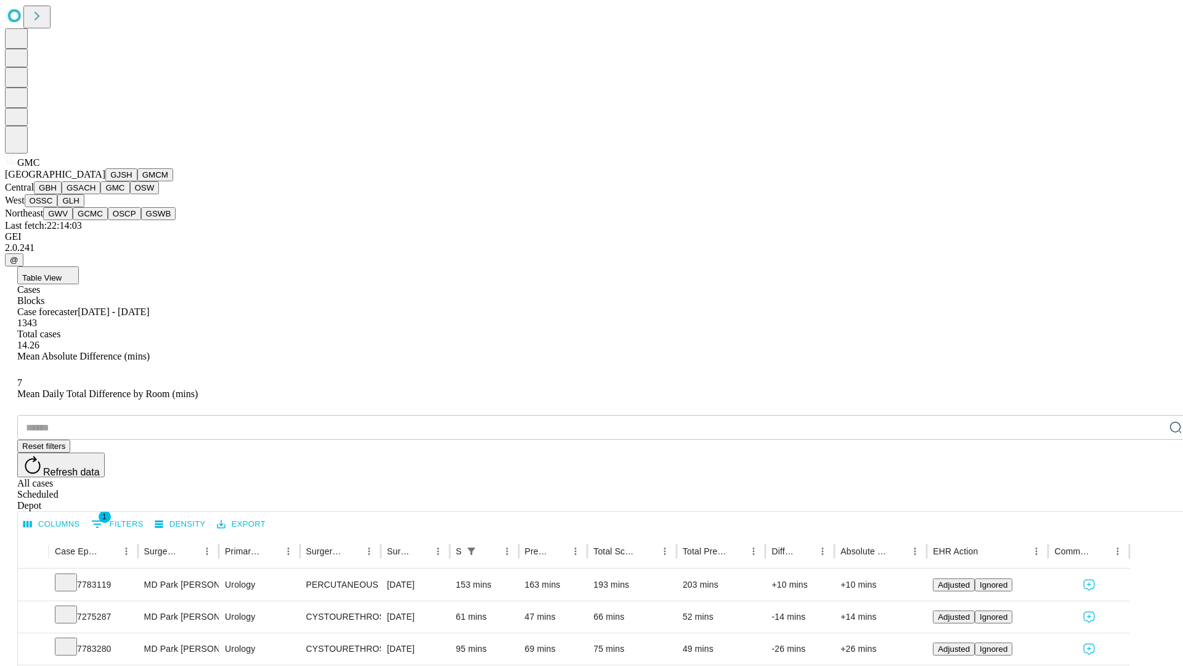 The image size is (1183, 666). I want to click on div: Surgery Name, so click(324, 551).